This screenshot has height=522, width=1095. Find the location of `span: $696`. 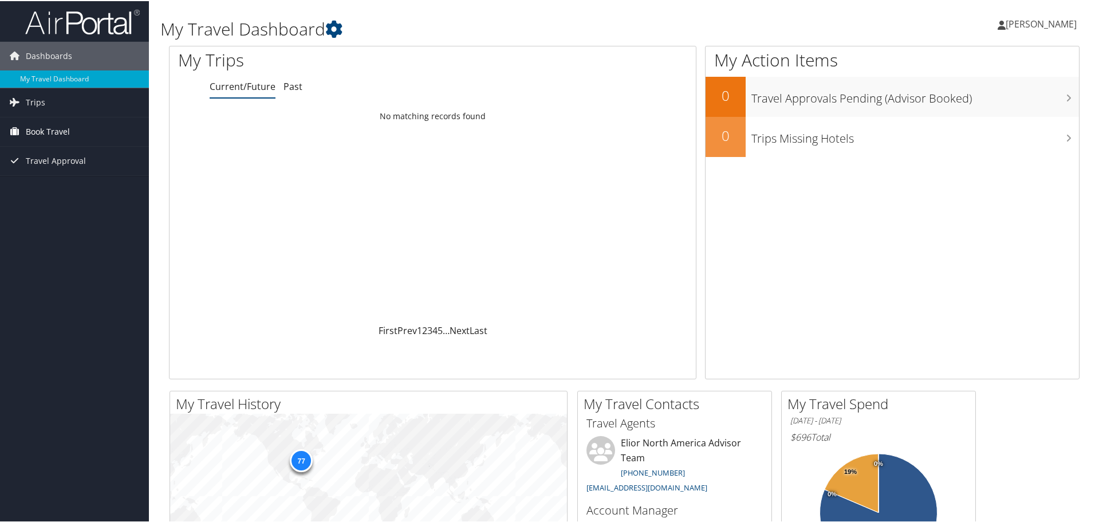

span: $696 is located at coordinates (801, 436).